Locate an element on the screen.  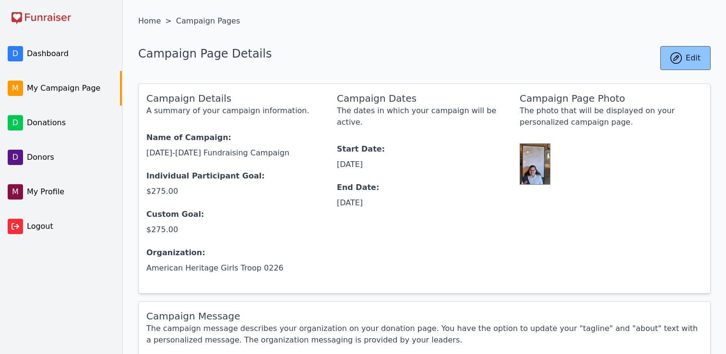
p: The dates in which your campaign will be active. is located at coordinates (428, 117).